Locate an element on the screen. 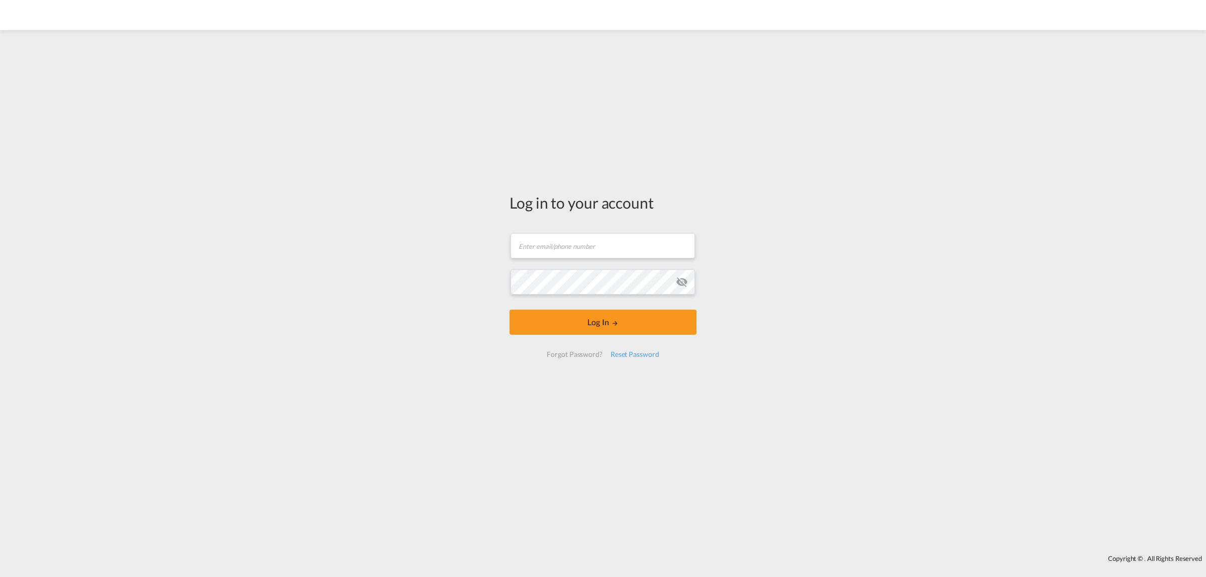 This screenshot has width=1206, height=577. div: Log in to your account is located at coordinates (603, 202).